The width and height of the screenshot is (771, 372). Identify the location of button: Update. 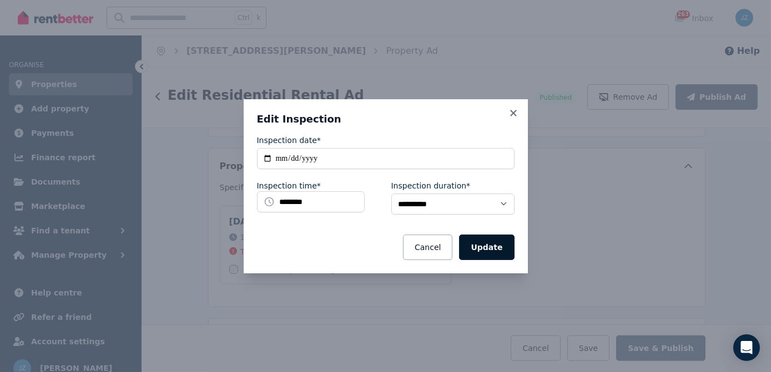
(486, 247).